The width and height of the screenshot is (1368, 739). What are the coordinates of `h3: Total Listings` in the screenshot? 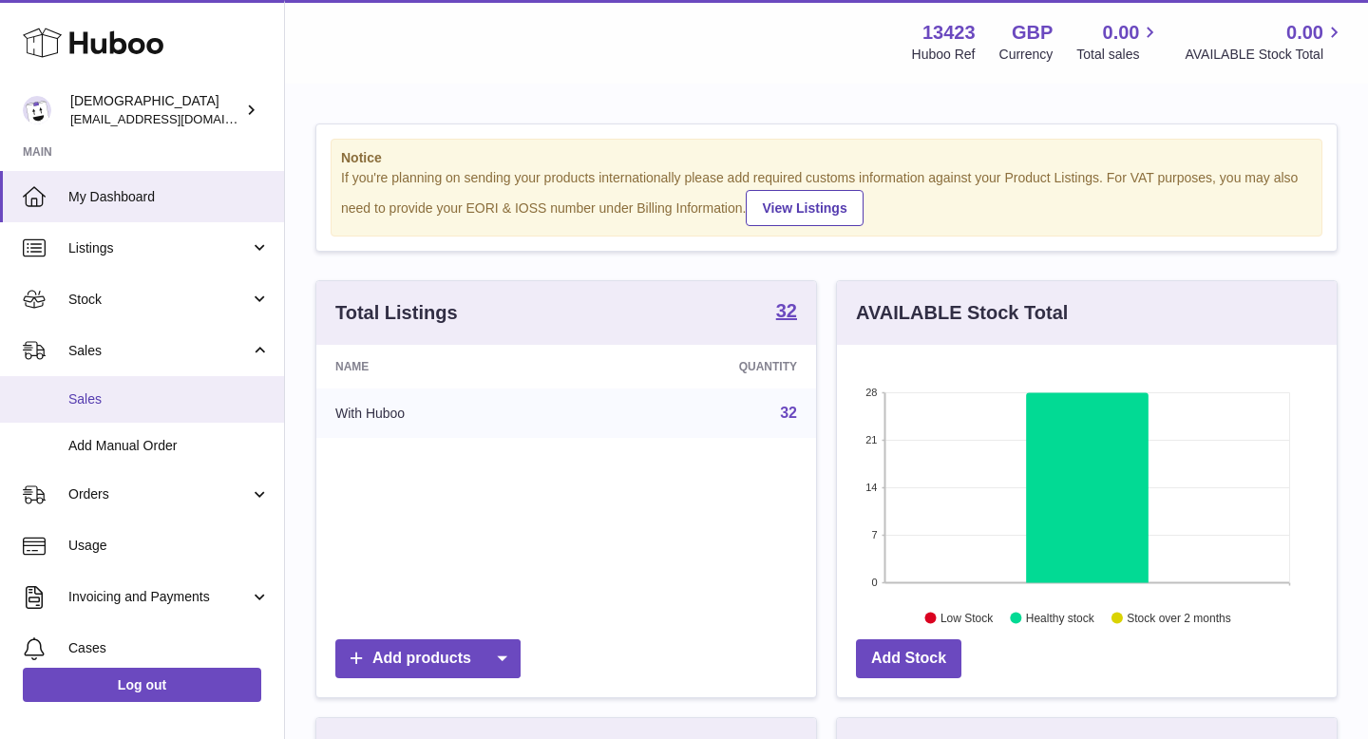 It's located at (396, 313).